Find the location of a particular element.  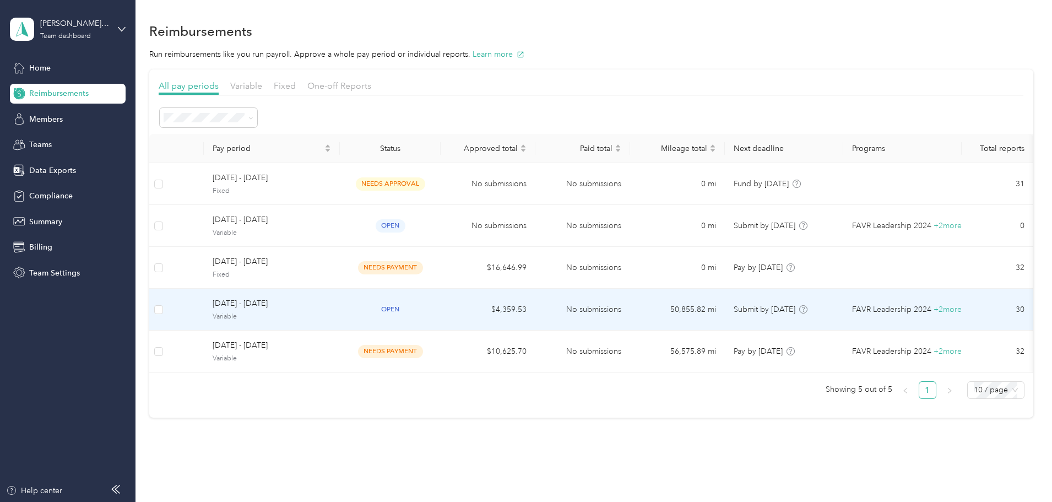

span: Paid total is located at coordinates (578, 148).